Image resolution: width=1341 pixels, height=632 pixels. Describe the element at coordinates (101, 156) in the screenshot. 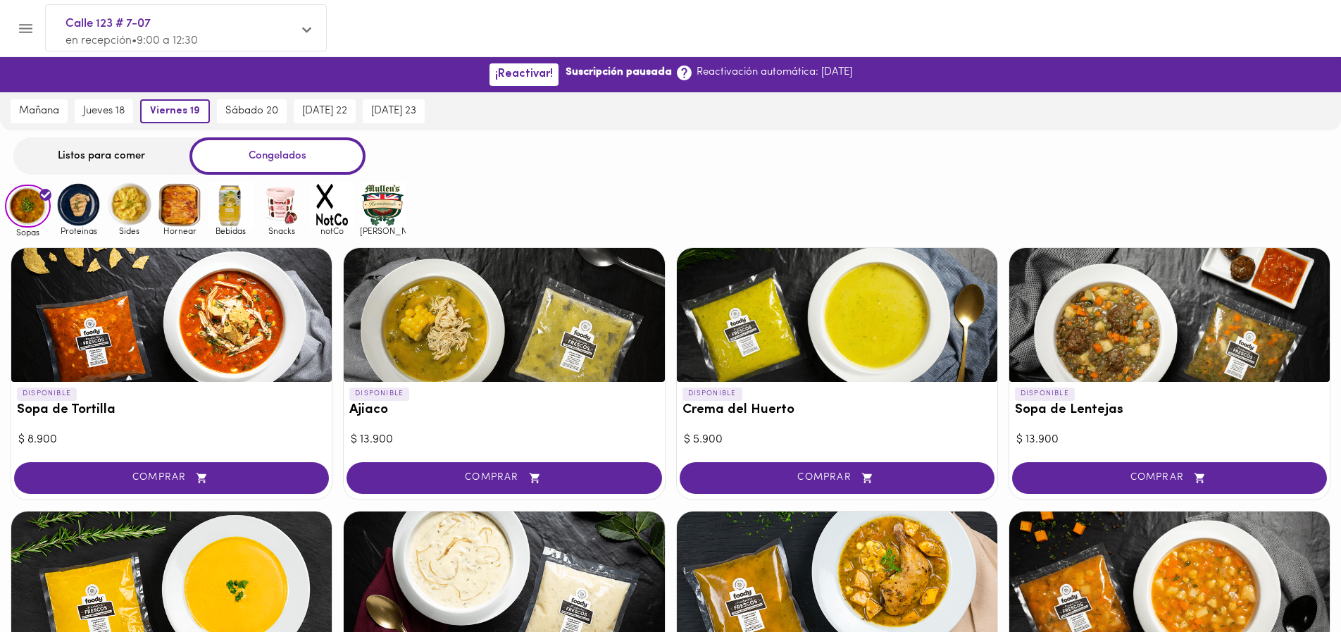

I see `div: Listos para comer` at that location.